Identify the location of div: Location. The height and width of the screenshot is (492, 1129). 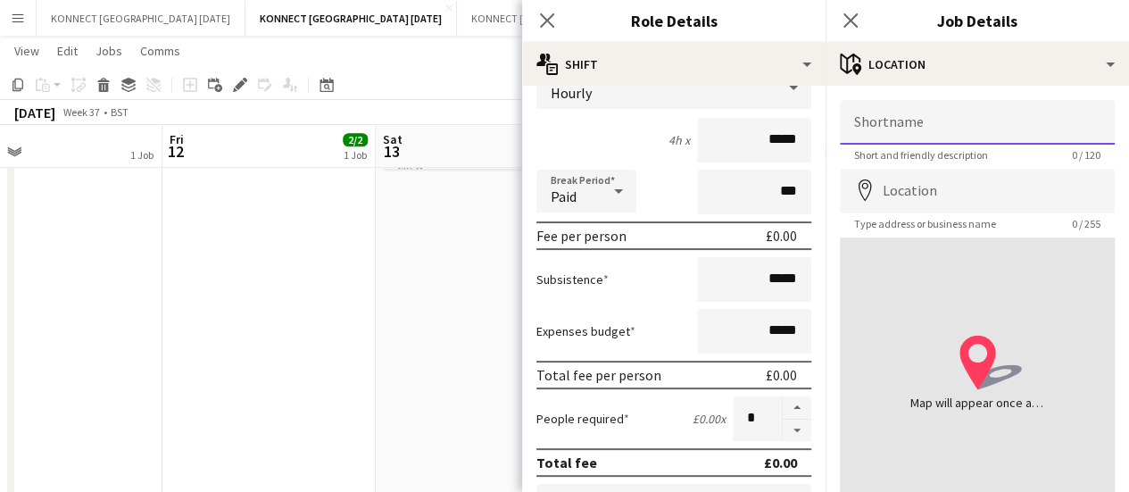
(977, 64).